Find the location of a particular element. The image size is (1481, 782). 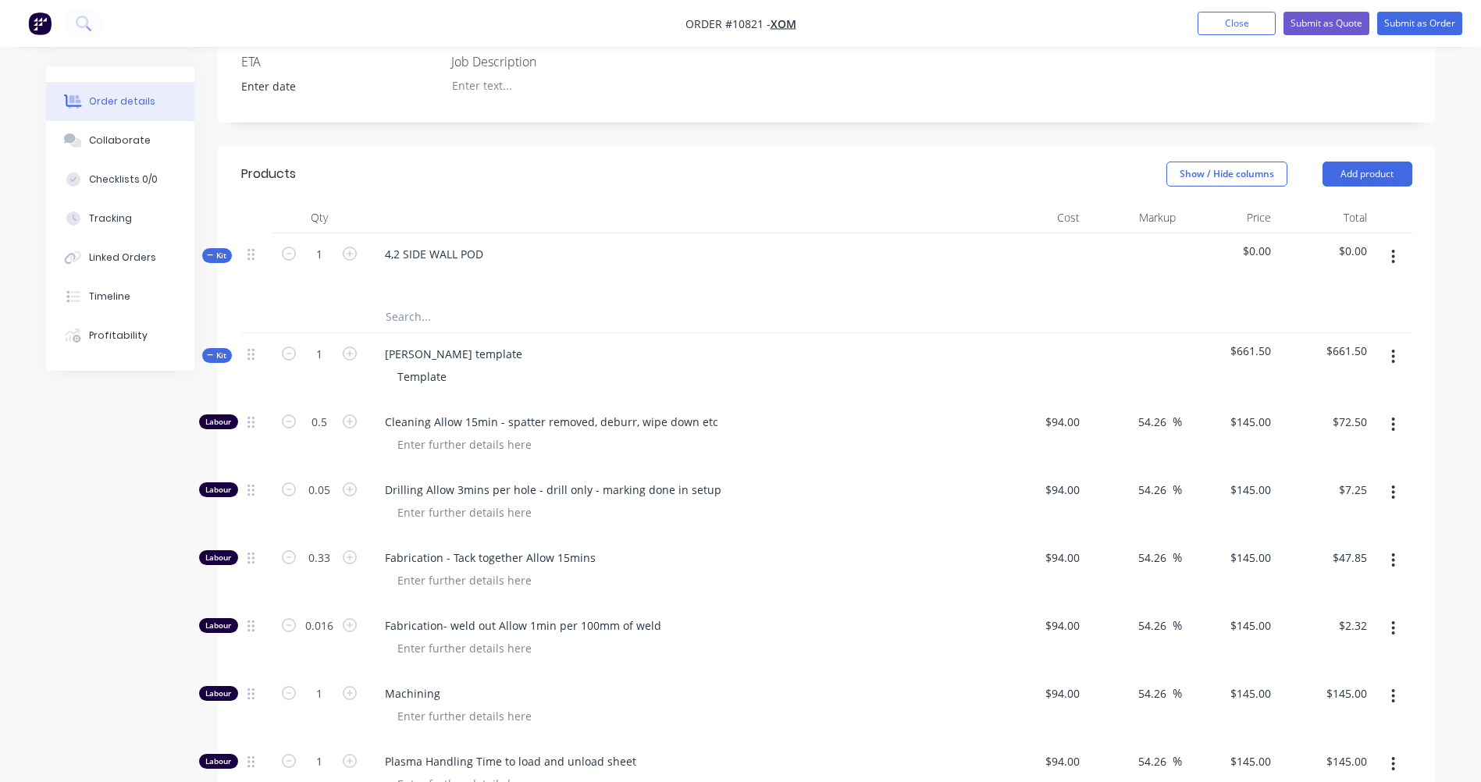

div: Cost is located at coordinates (1038, 218).